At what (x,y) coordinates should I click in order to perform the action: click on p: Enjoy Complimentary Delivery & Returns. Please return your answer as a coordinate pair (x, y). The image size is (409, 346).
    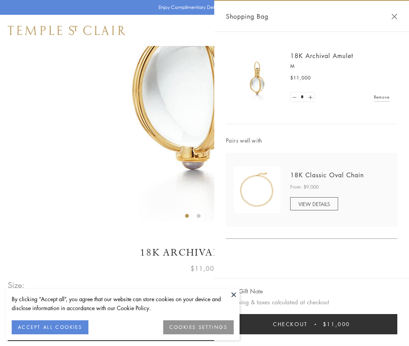
    Looking at the image, I should click on (202, 7).